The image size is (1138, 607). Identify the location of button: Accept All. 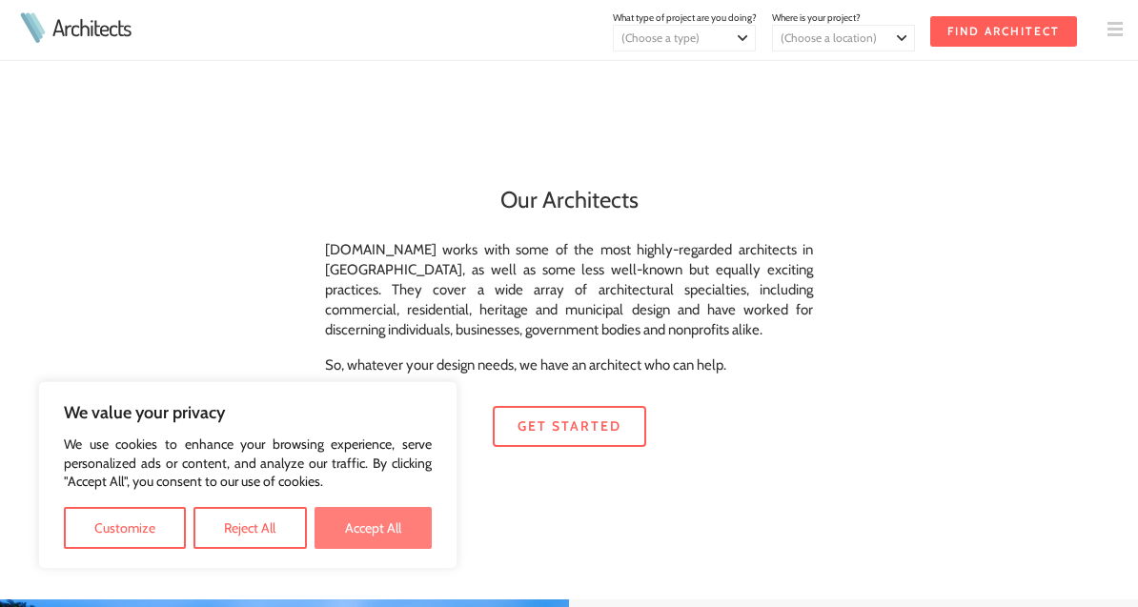
(373, 528).